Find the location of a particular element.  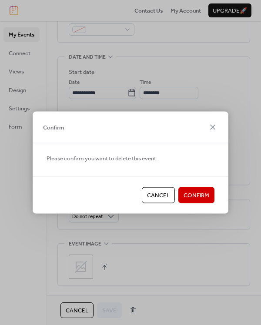

button: Confirm is located at coordinates (196, 195).